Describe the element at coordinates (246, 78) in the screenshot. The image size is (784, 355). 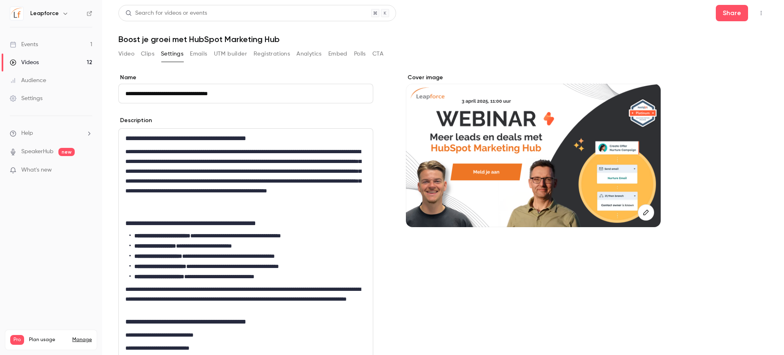
I see `label: Name` at that location.